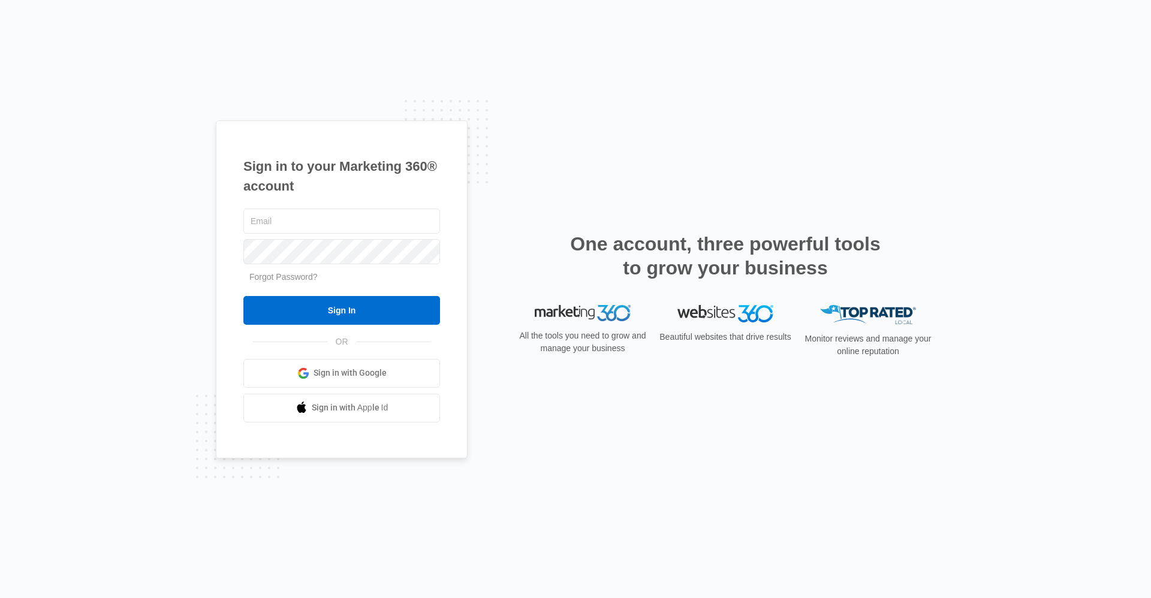 The height and width of the screenshot is (598, 1151). I want to click on input: Email, so click(342, 221).